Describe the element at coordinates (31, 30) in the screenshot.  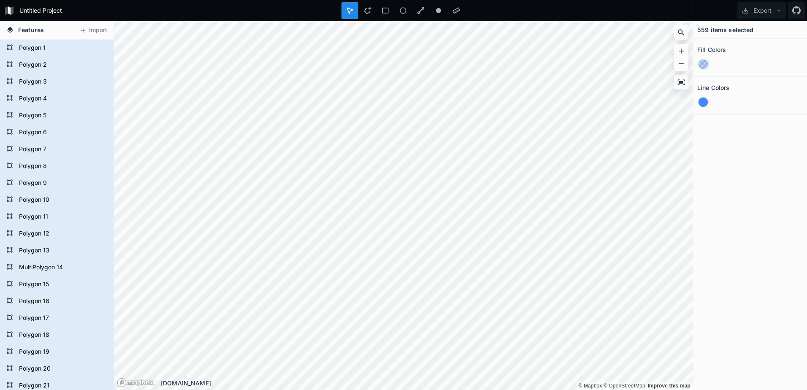
I see `span: Features` at that location.